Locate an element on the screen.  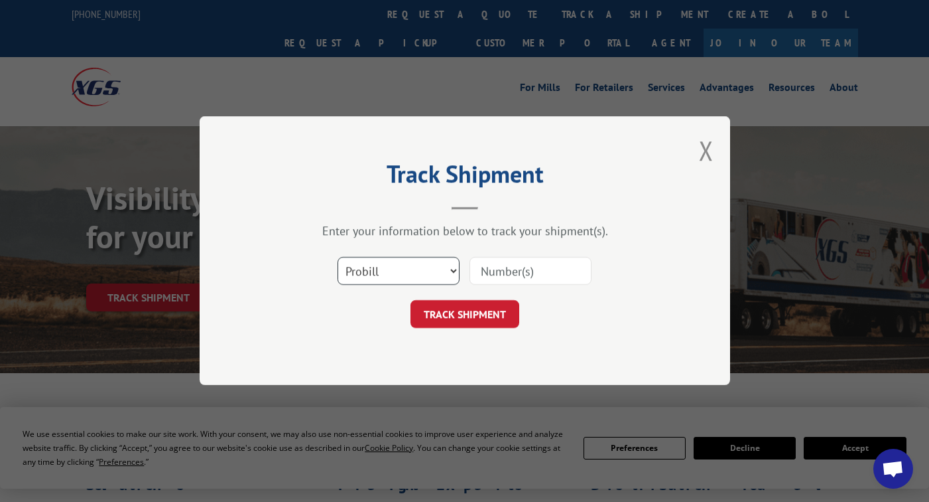
button: Close modal is located at coordinates (707, 150).